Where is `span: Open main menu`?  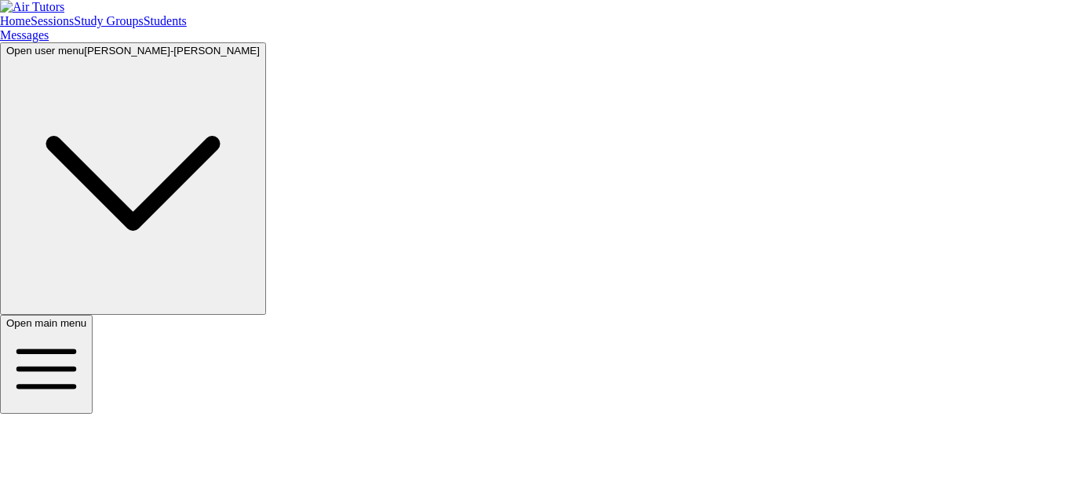
span: Open main menu is located at coordinates (46, 323).